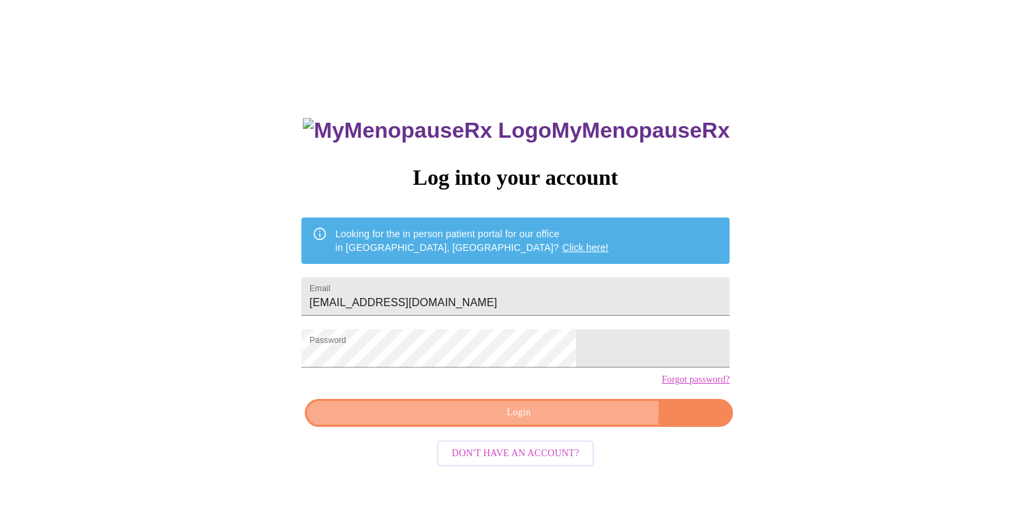 Image resolution: width=1031 pixels, height=523 pixels. I want to click on img: MyMenopauseRx Logo, so click(427, 130).